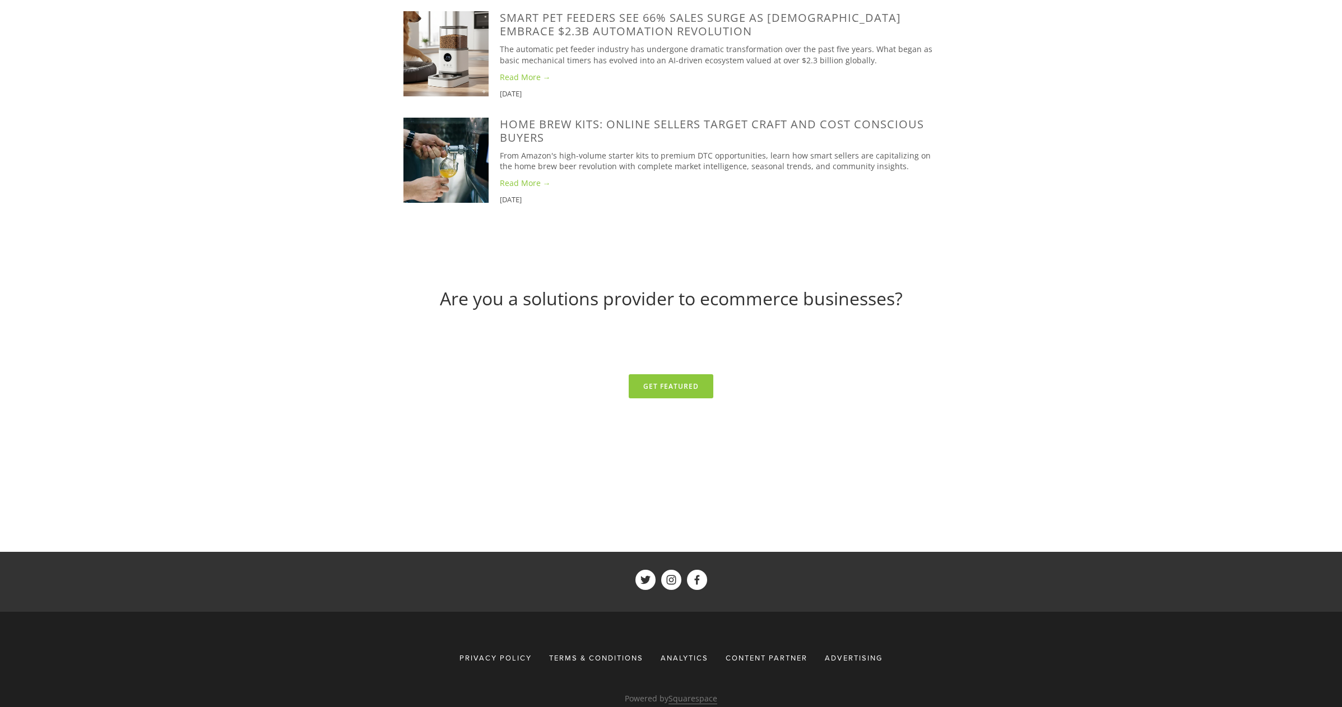  I want to click on a: Smart Pet Feeders See 66% Sales Surge as Americans Embrace $2.3B Automation Revolution, so click(452, 54).